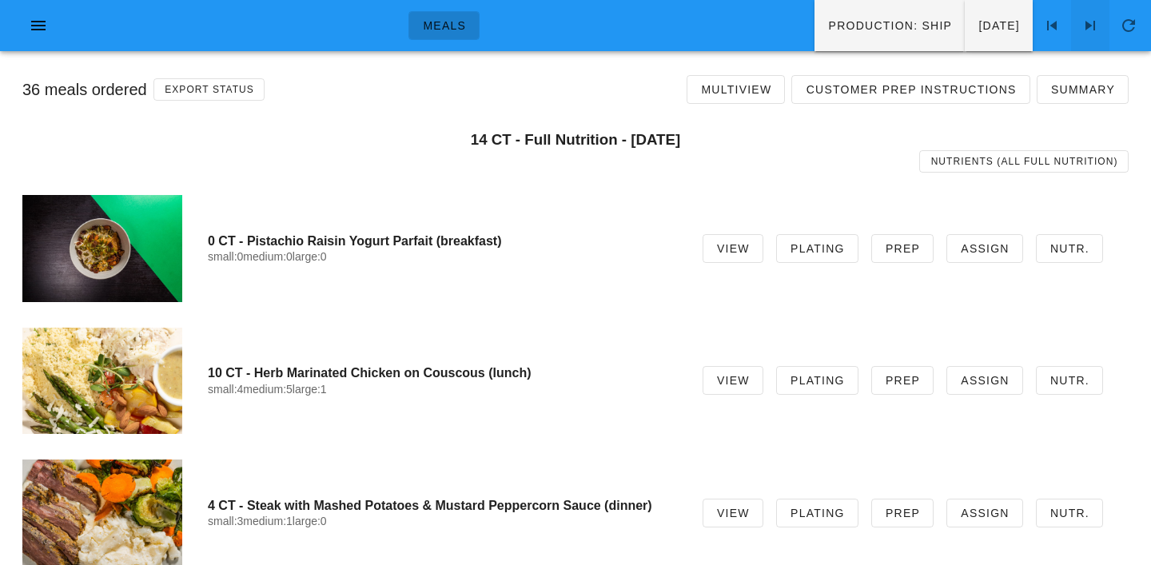  Describe the element at coordinates (911, 90) in the screenshot. I see `span: Customer Prep Instructions` at that location.